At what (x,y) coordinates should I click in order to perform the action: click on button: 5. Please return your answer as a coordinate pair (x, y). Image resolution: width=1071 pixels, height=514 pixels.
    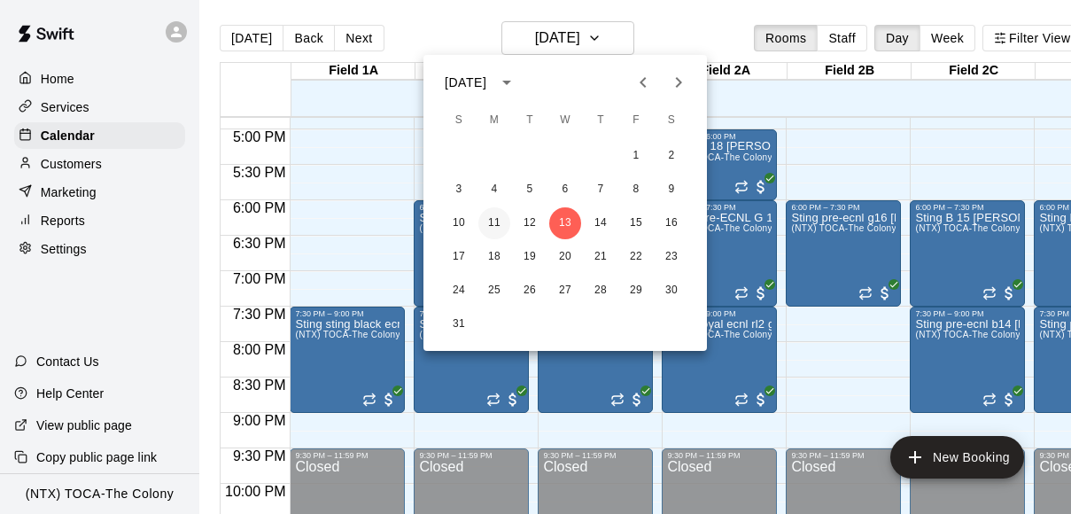
    Looking at the image, I should click on (530, 189).